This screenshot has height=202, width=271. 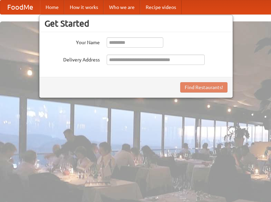 I want to click on a: Recipe videos, so click(x=161, y=7).